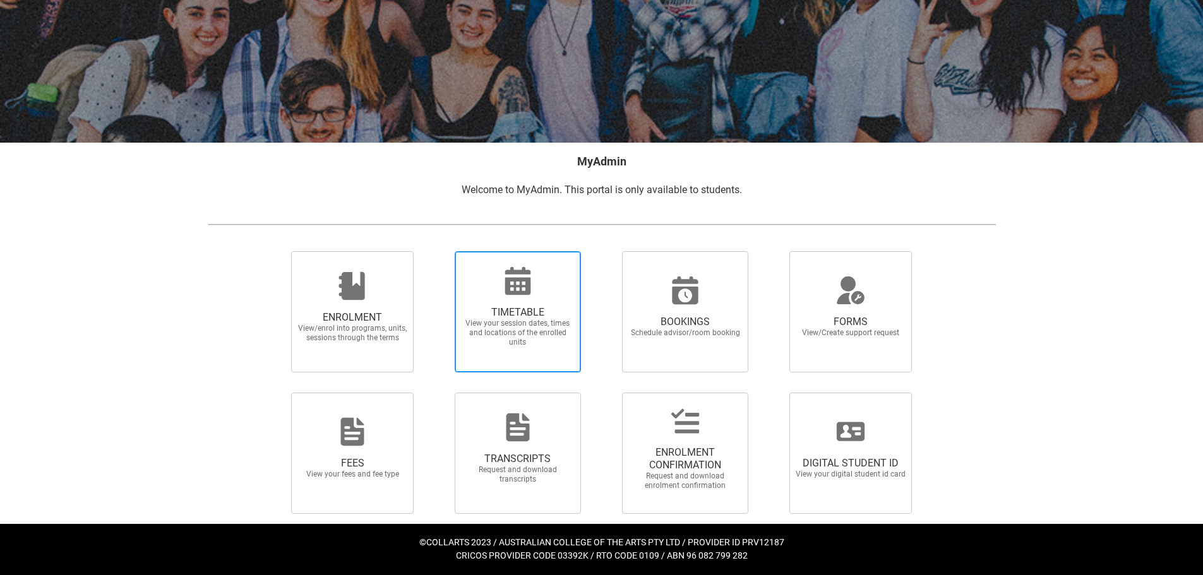 This screenshot has height=575, width=1203. What do you see at coordinates (685, 459) in the screenshot?
I see `span: ENROLMENT CONFIRMATION` at bounding box center [685, 459].